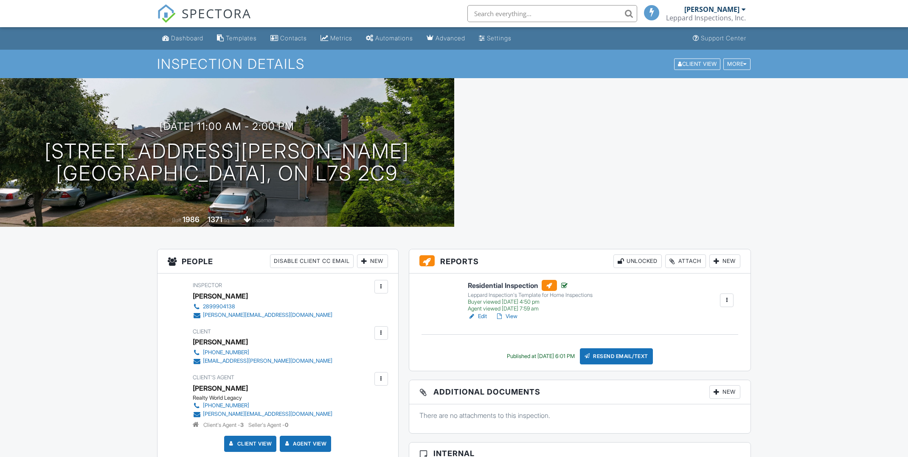 The image size is (908, 457). I want to click on span: Client, so click(202, 331).